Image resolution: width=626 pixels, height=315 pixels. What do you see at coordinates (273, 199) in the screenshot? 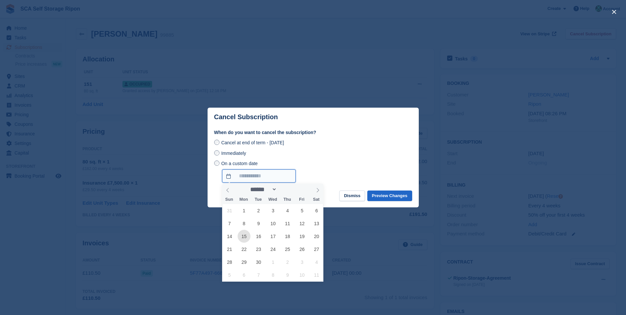
I see `span: Wed` at bounding box center [273, 199].